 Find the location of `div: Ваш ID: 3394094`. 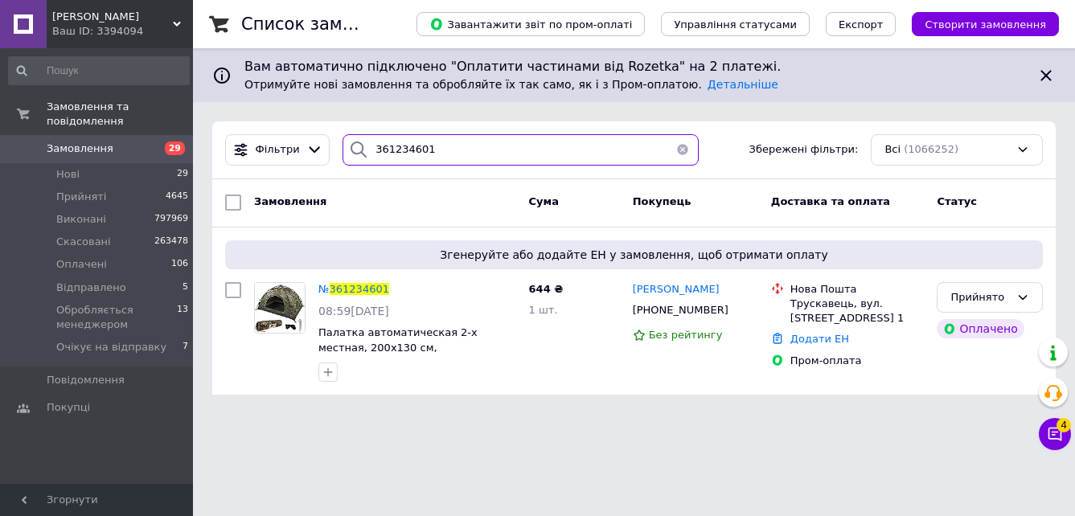

div: Ваш ID: 3394094 is located at coordinates (122, 31).